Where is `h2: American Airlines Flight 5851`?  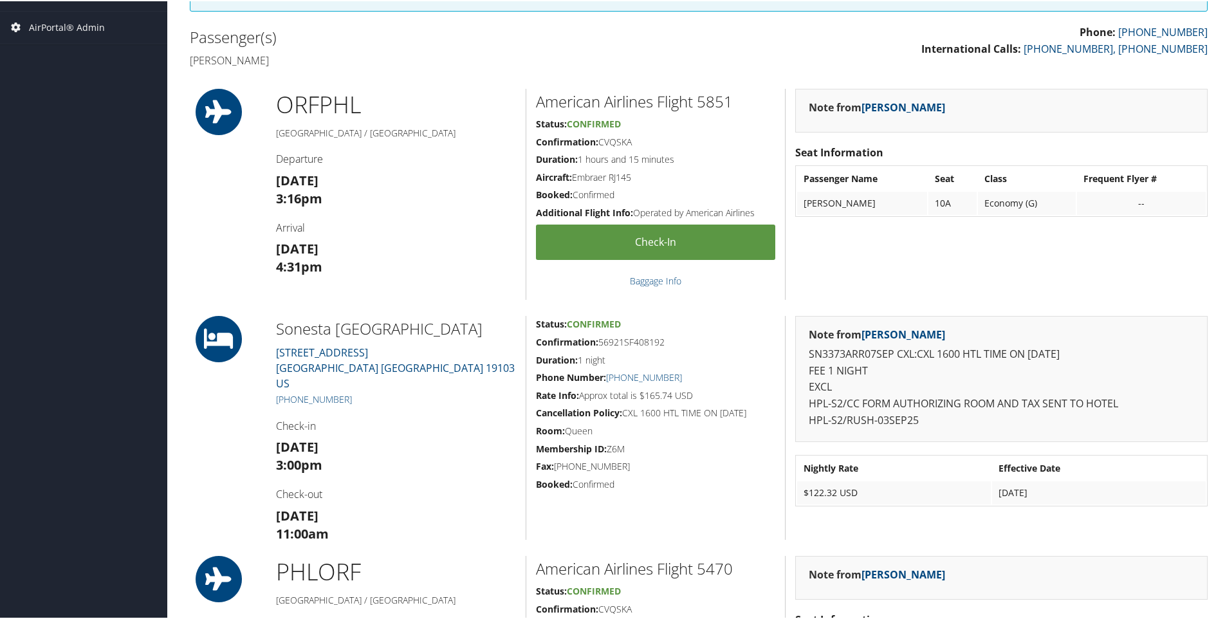
h2: American Airlines Flight 5851 is located at coordinates (656, 100).